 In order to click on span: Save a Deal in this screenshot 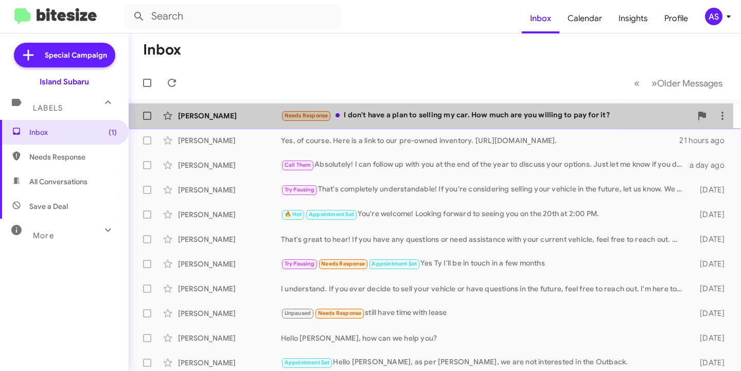, I will do `click(48, 206)`.